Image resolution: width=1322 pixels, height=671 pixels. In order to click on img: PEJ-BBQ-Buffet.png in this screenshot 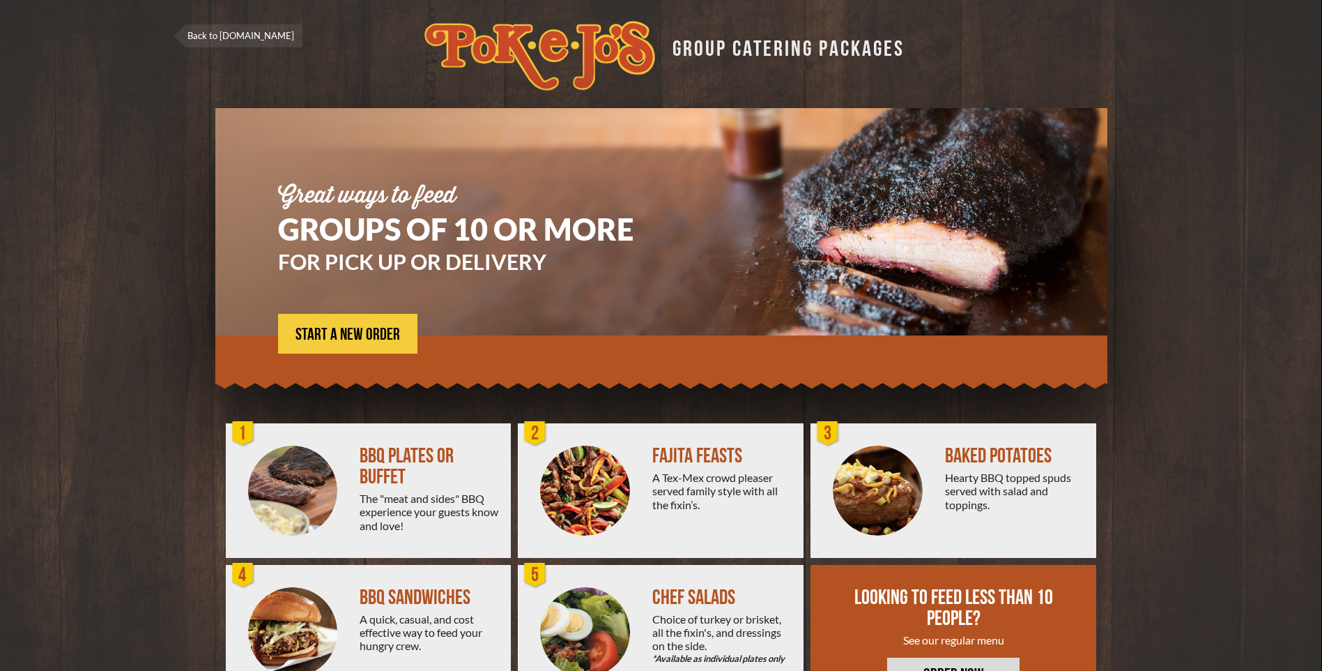, I will do `click(293, 490)`.